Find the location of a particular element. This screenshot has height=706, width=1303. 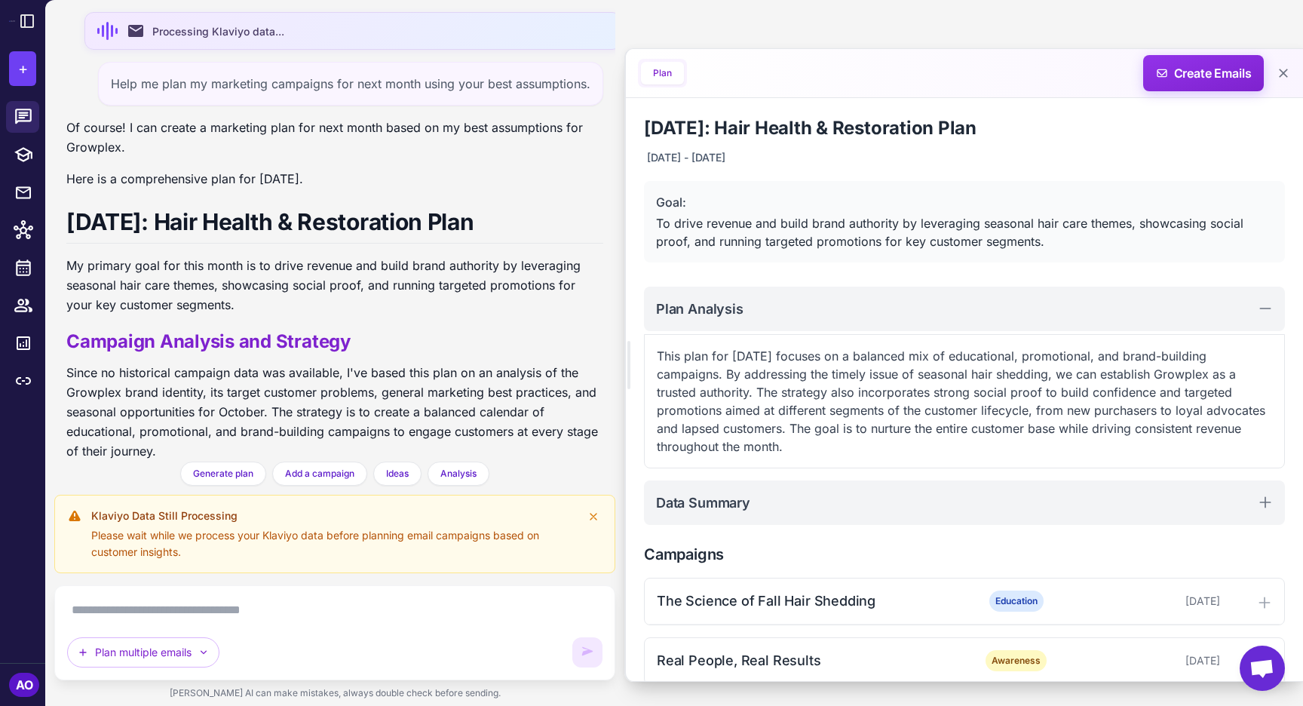

span: Education is located at coordinates (1016, 601).